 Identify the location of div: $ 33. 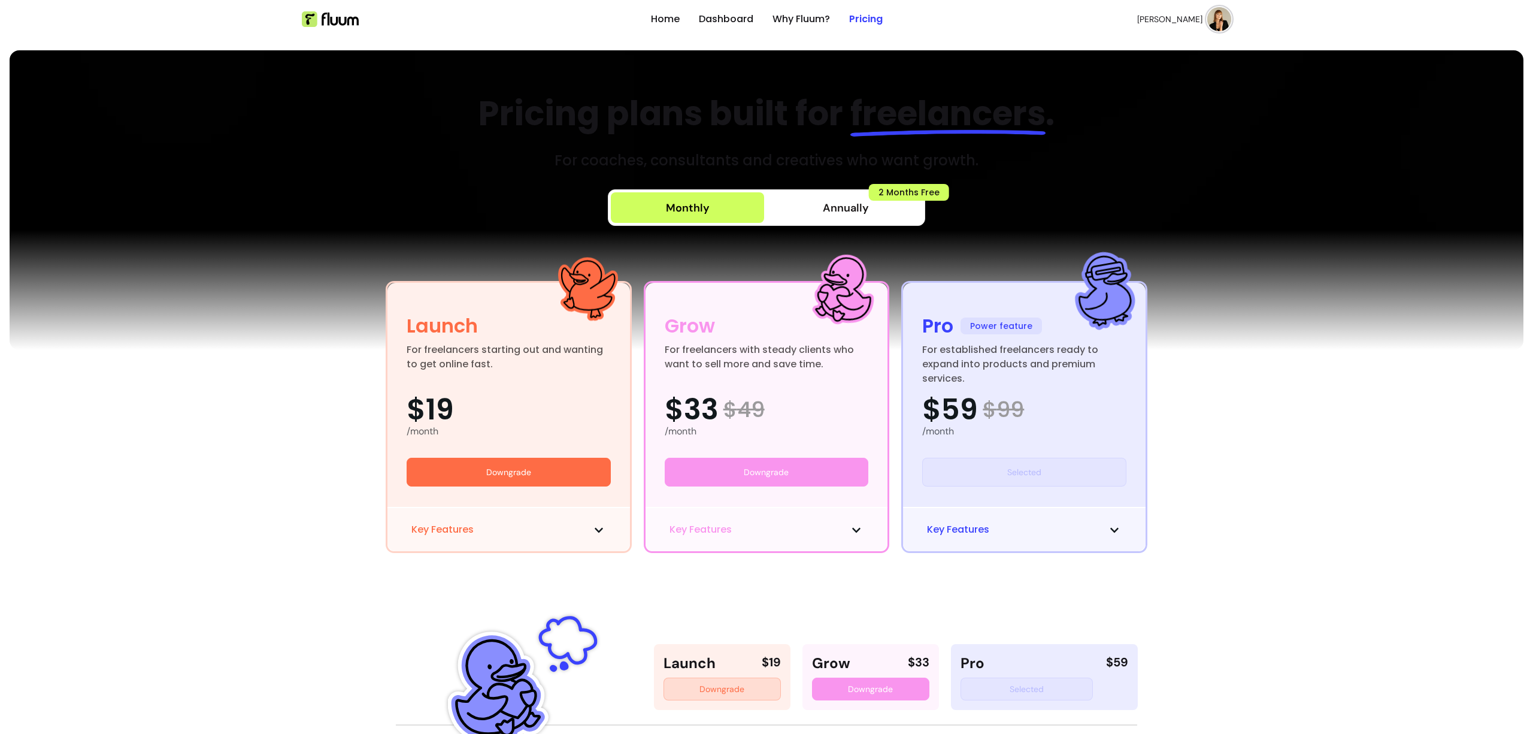
(919, 663).